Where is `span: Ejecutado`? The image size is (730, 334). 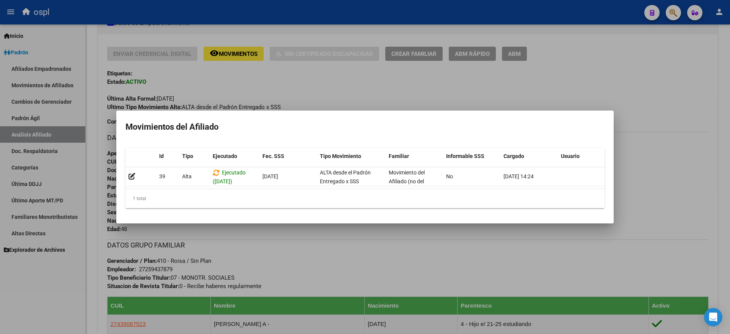
span: Ejecutado is located at coordinates (225, 156).